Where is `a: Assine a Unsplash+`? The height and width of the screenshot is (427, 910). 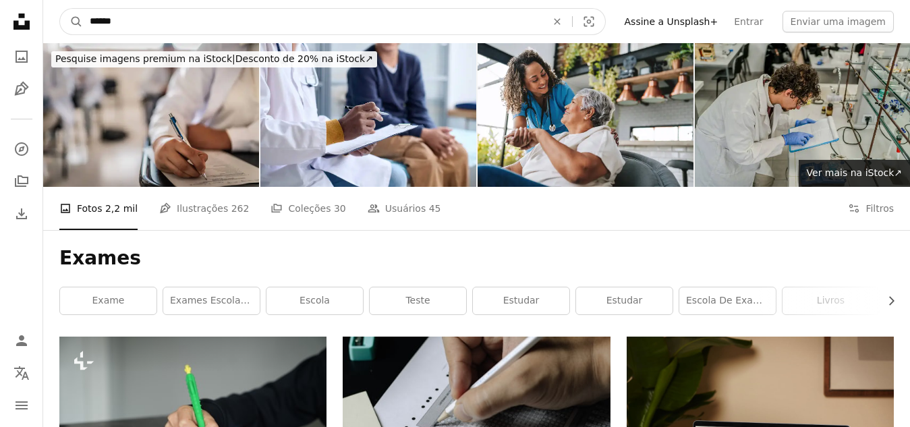
a: Assine a Unsplash+ is located at coordinates (671, 22).